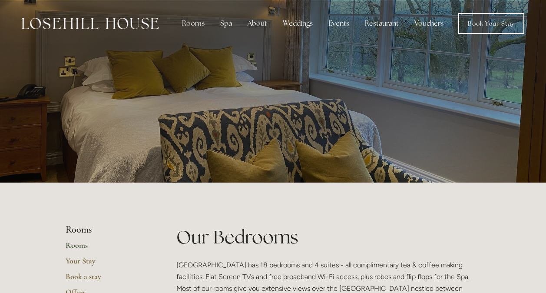 This screenshot has width=546, height=293. Describe the element at coordinates (328, 237) in the screenshot. I see `h1: Our Bedrooms` at that location.